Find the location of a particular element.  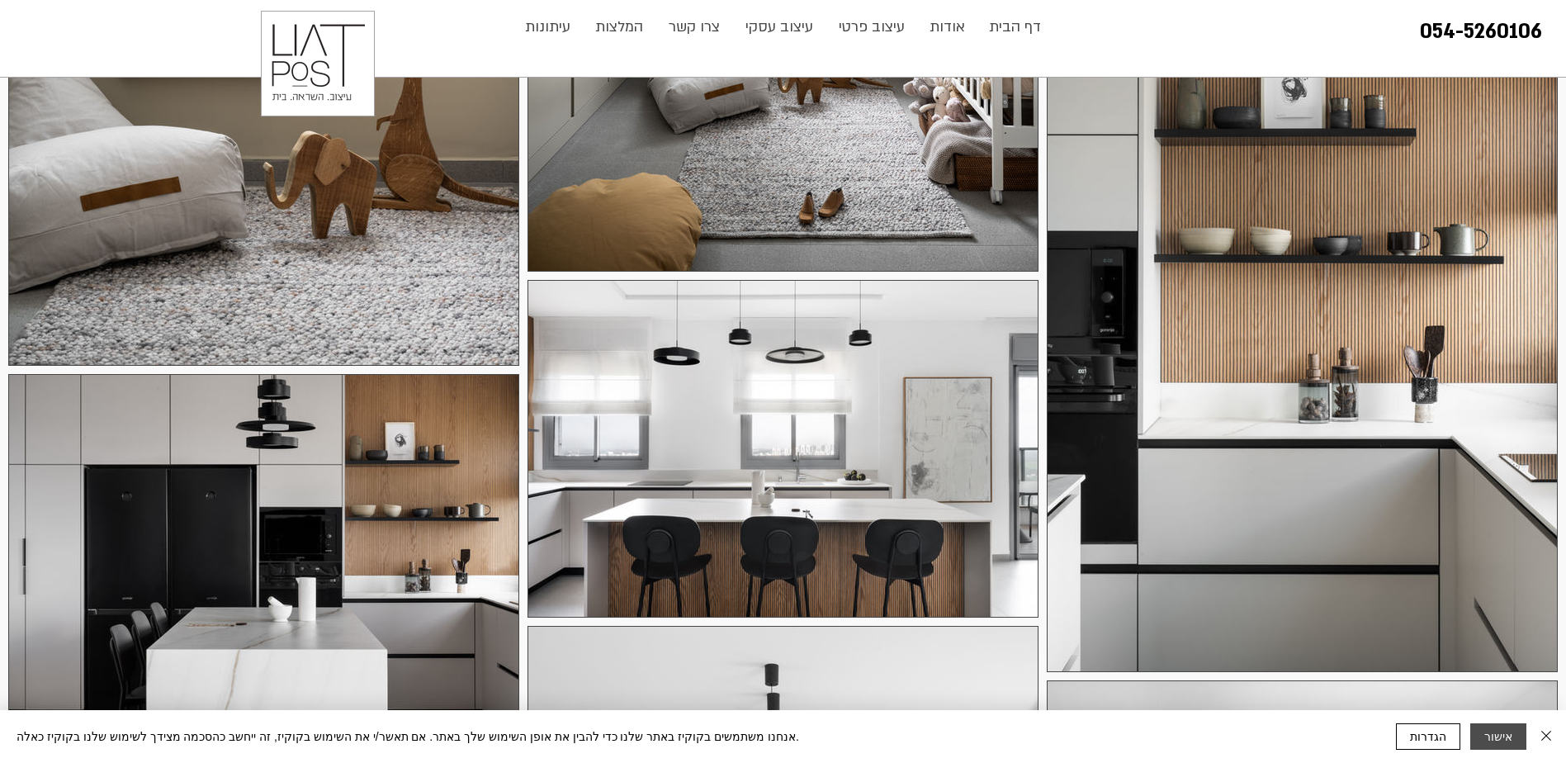

a: דף הבית is located at coordinates (1015, 27).